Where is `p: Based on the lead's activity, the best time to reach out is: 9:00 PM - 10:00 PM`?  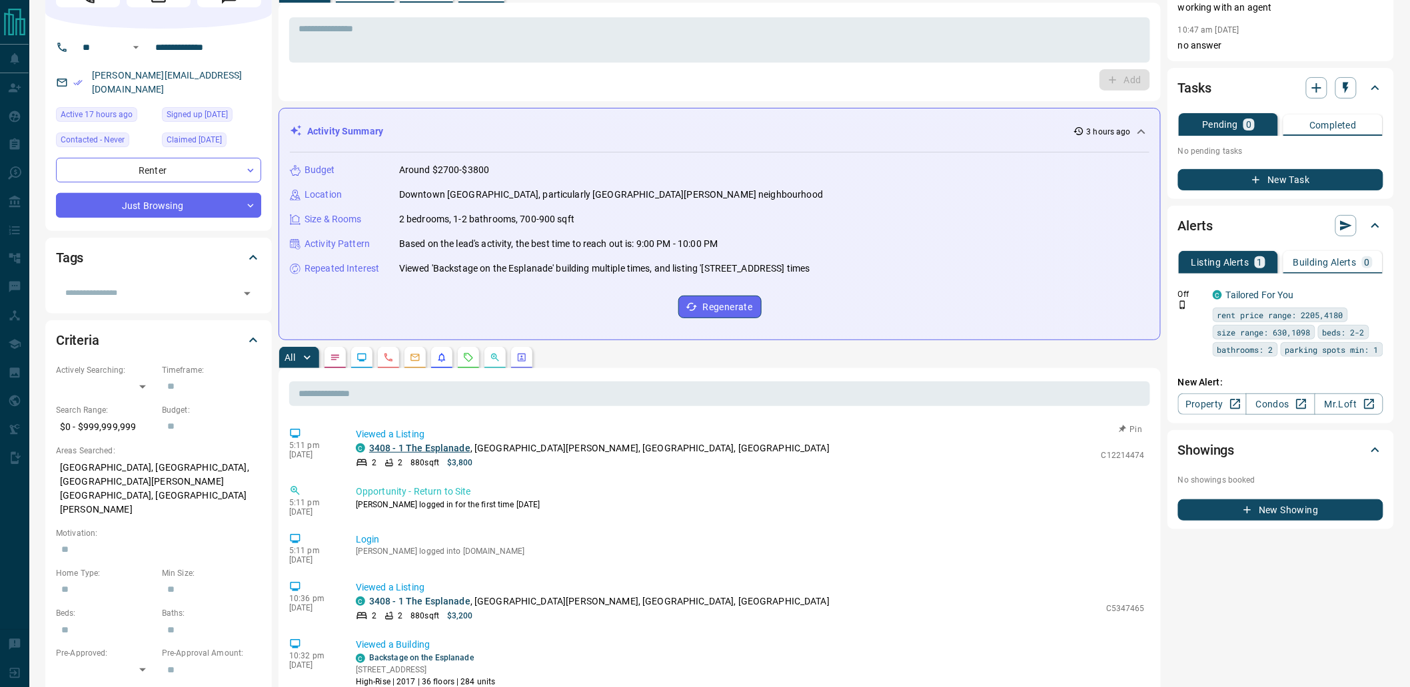 p: Based on the lead's activity, the best time to reach out is: 9:00 PM - 10:00 PM is located at coordinates (558, 244).